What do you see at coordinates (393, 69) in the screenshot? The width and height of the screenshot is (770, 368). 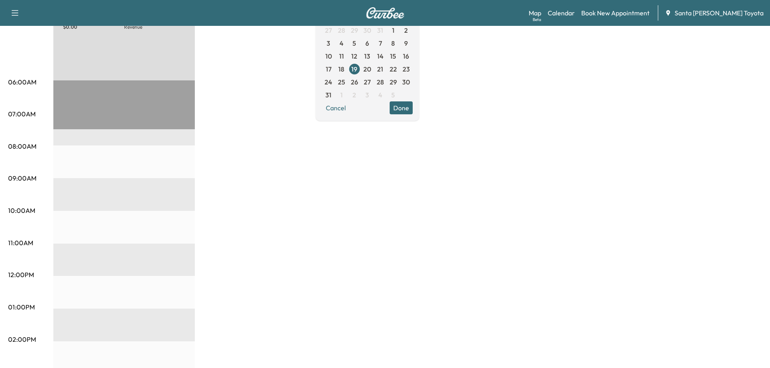 I see `span: 22` at bounding box center [393, 69].